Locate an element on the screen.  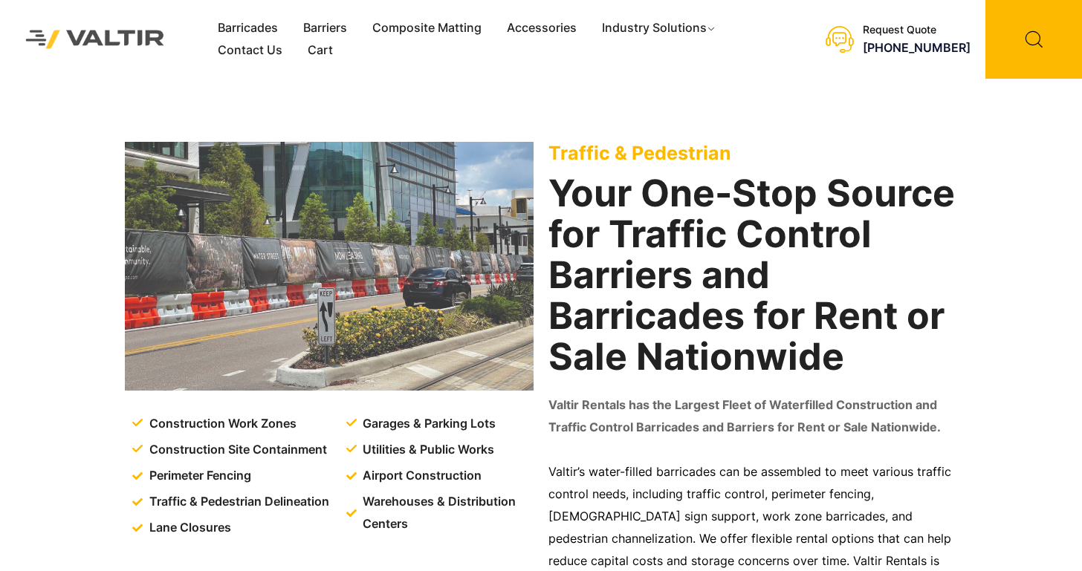
span: Warehouses & Distribution Centers is located at coordinates (447, 513).